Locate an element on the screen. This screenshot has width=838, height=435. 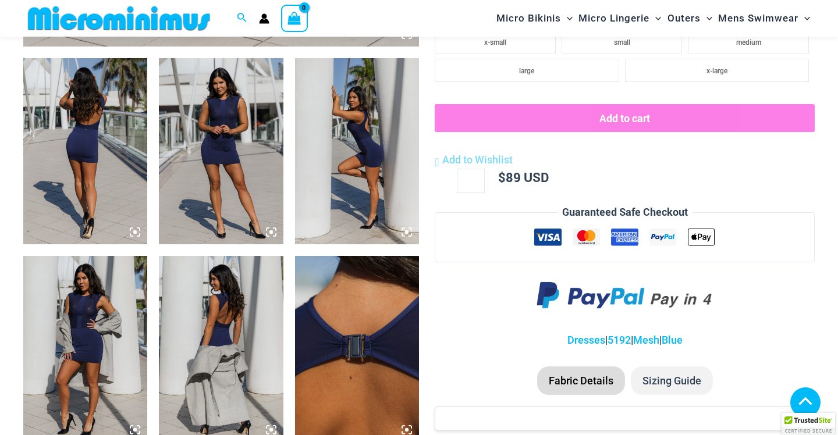
span: Micro Lingerie is located at coordinates (614, 18).